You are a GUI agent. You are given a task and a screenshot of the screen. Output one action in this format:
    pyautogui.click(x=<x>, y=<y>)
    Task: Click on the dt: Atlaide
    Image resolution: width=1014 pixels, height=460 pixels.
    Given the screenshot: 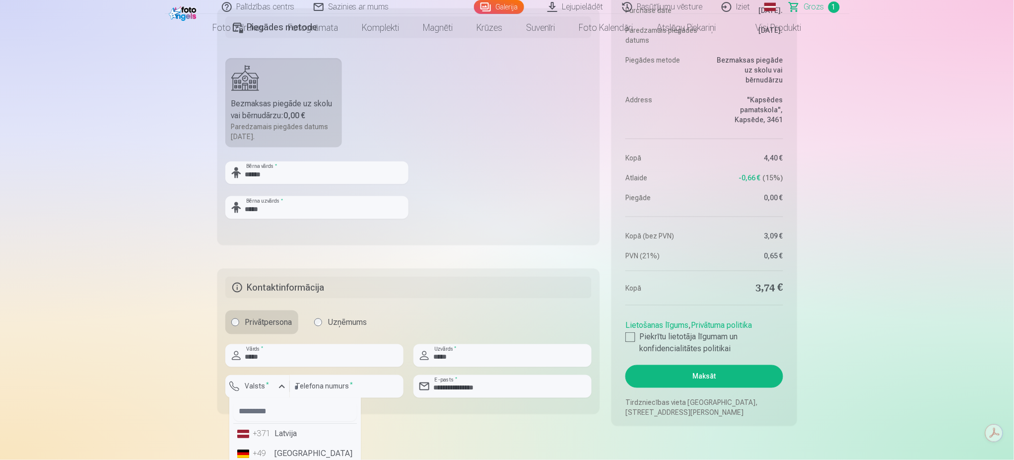 What is the action you would take?
    pyautogui.click(x=662, y=178)
    